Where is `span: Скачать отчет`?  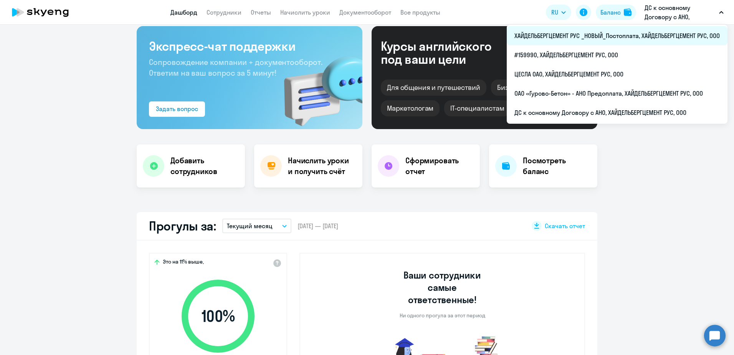
span: Скачать отчет is located at coordinates (565, 226).